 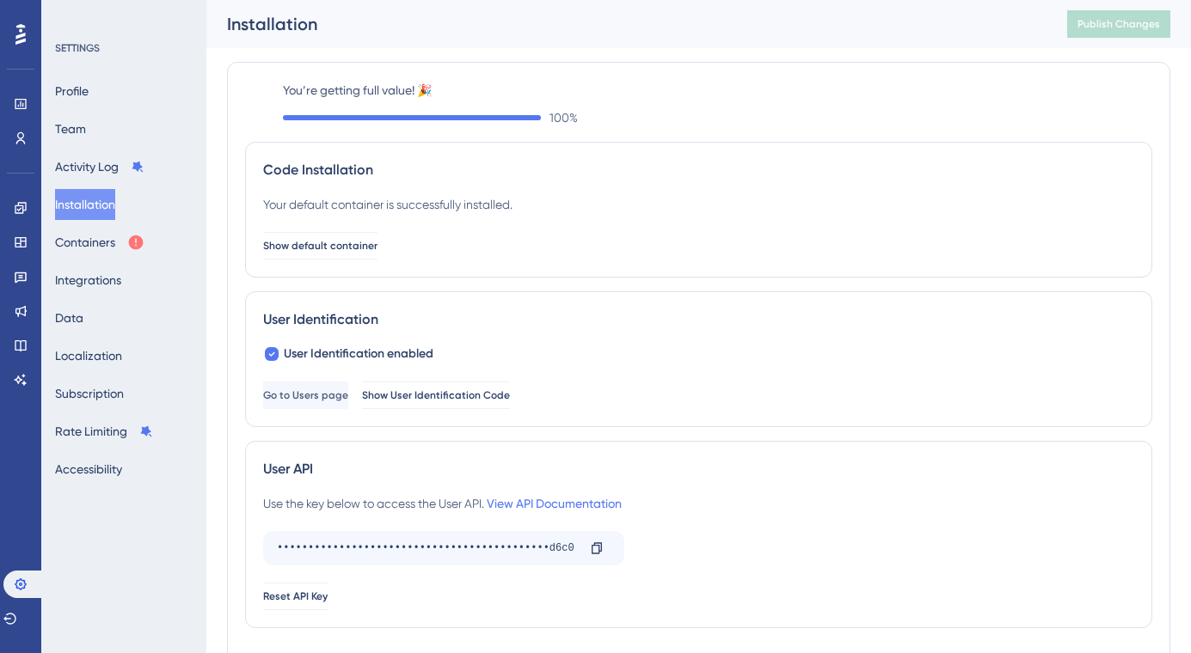 What do you see at coordinates (436, 396) in the screenshot?
I see `span: Show User Identification Code` at bounding box center [436, 396].